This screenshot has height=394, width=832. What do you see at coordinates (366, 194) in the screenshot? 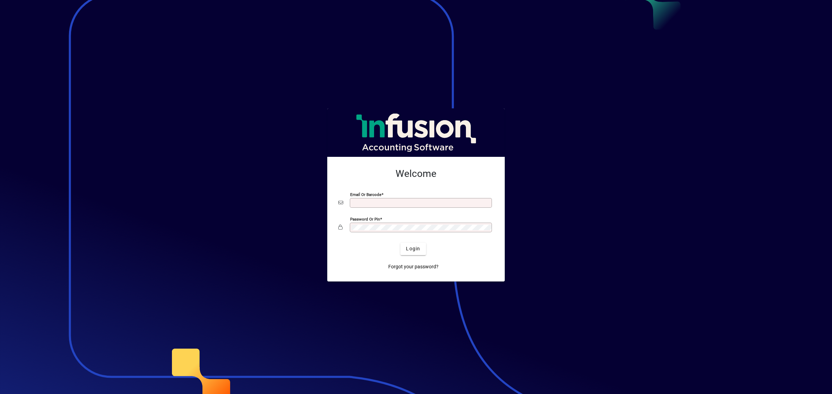
I see `mat-label: Email or Barcode` at bounding box center [366, 194].